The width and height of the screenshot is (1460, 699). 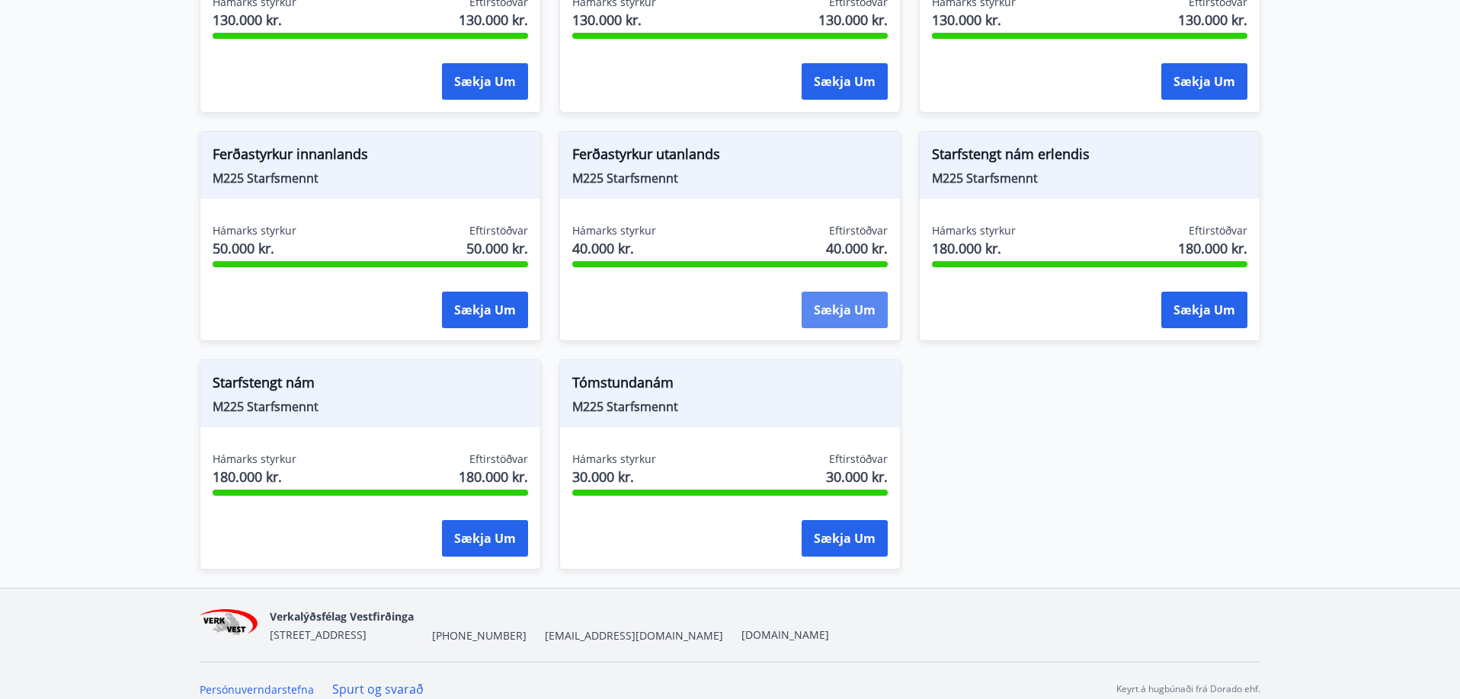 I want to click on p: Keyrt á hugbúnaði frá Dorado ehf., so click(x=1188, y=690).